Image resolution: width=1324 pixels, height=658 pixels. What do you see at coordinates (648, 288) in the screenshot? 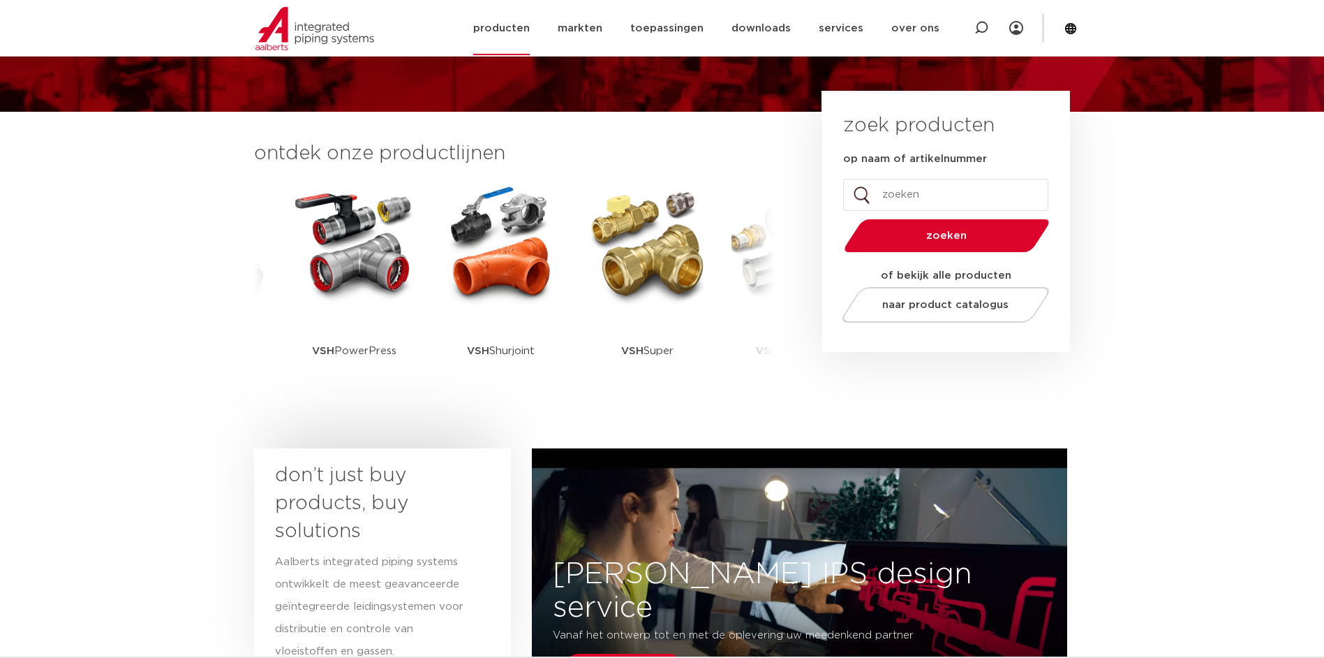
I see `a: VSHSuper` at bounding box center [648, 288].